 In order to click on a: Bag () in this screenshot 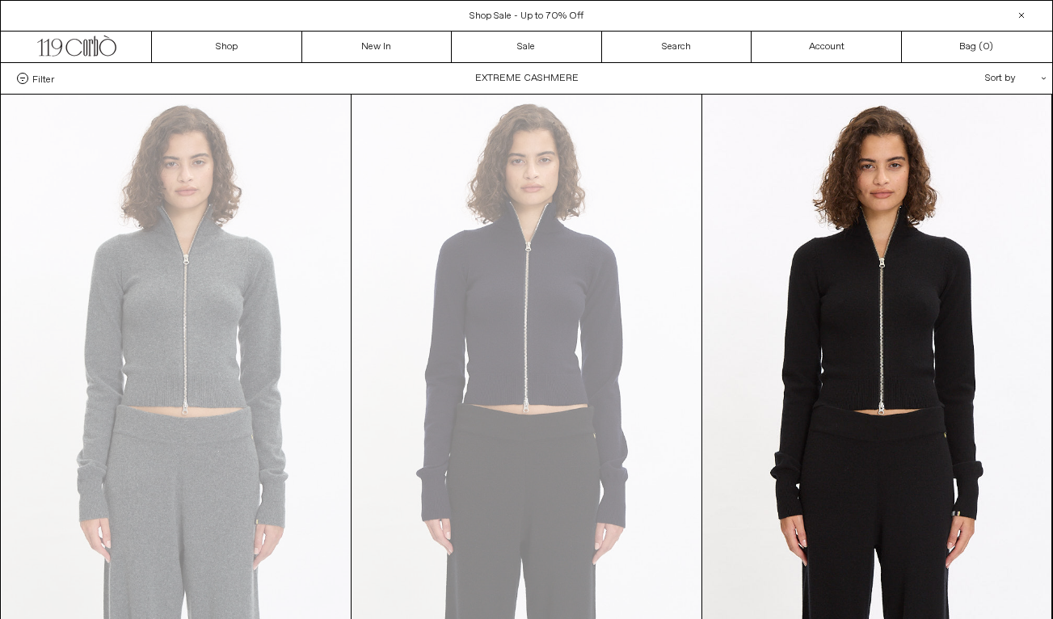, I will do `click(977, 47)`.